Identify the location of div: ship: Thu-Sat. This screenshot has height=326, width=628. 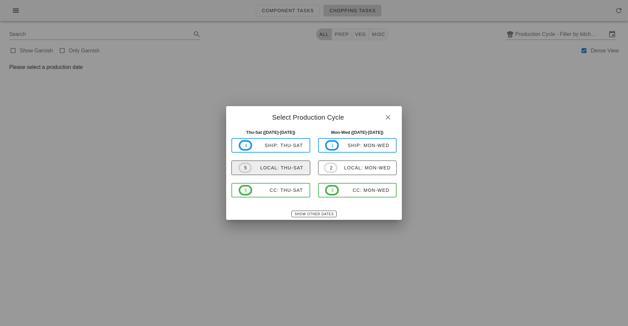
(278, 145).